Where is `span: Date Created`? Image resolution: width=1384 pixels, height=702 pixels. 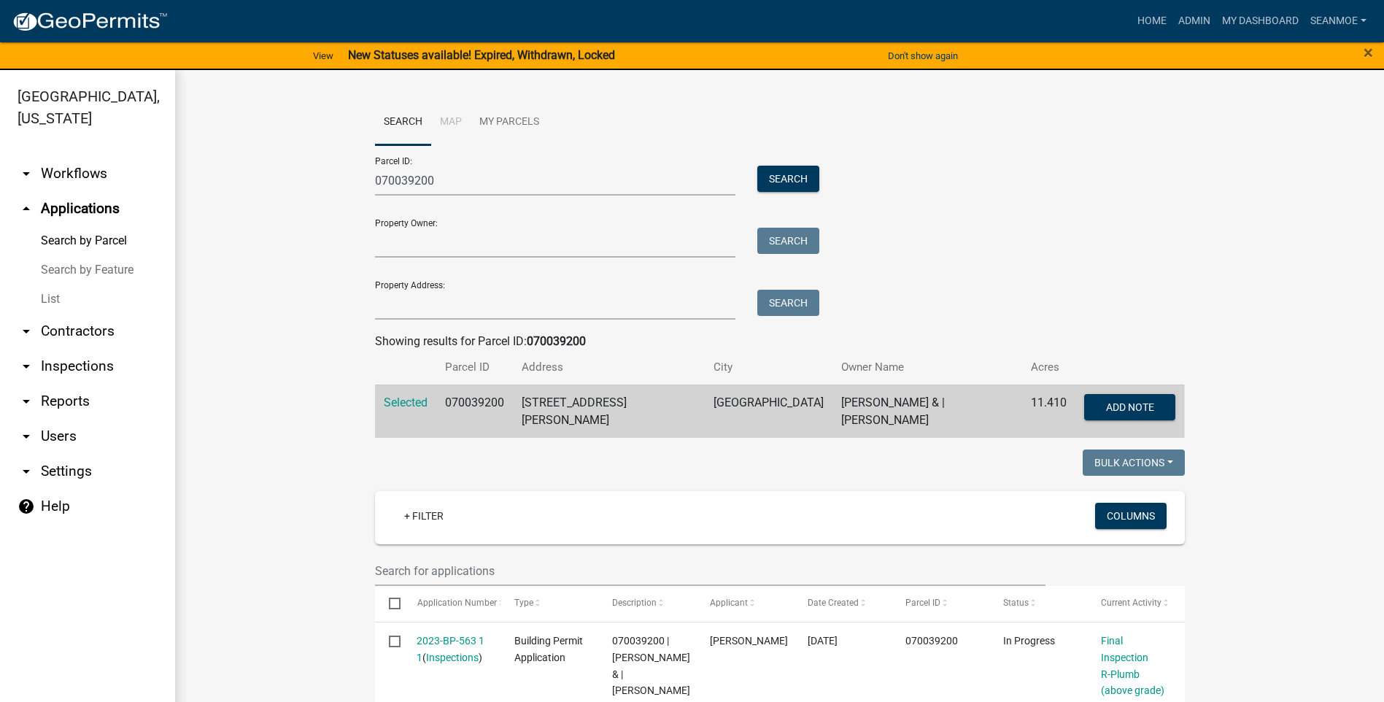 span: Date Created is located at coordinates (833, 603).